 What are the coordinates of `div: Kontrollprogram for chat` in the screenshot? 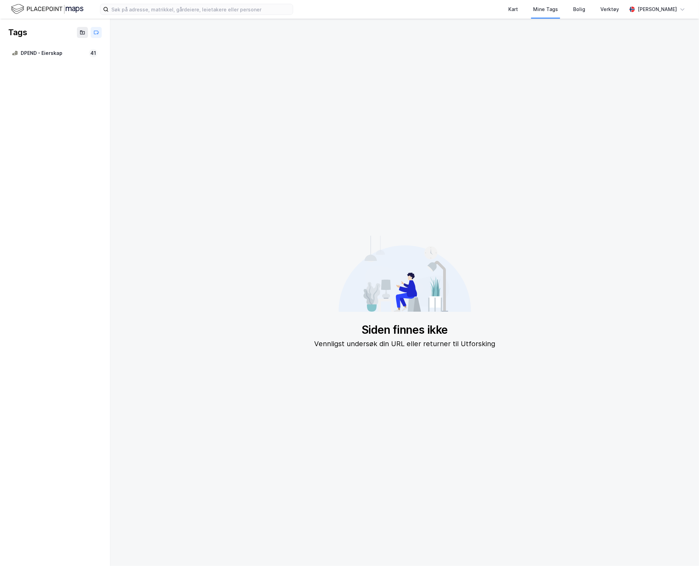 It's located at (682, 549).